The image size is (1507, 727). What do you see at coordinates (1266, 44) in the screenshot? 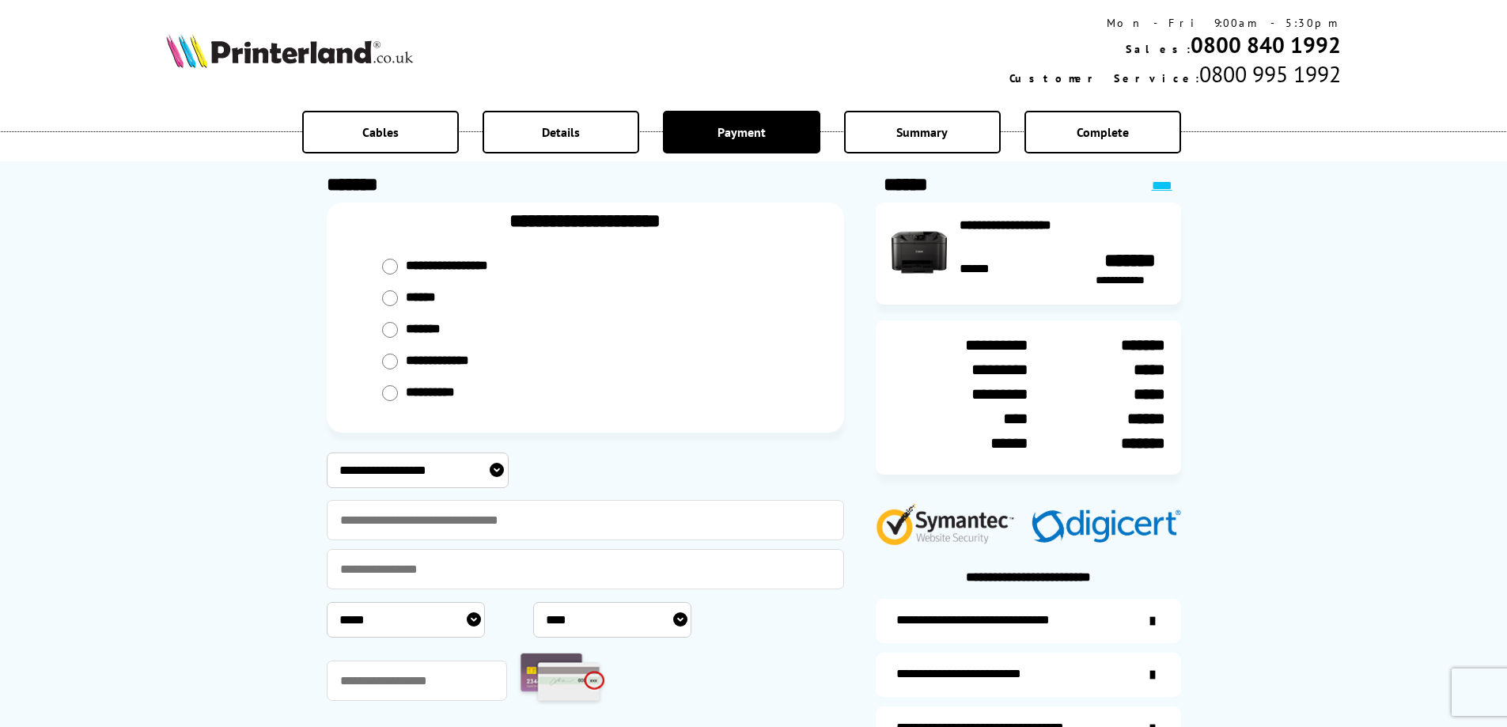
I see `b: 0800 840 1992` at bounding box center [1266, 44].